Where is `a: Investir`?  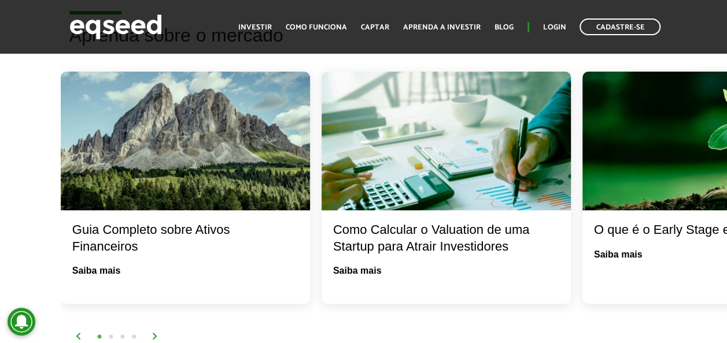 a: Investir is located at coordinates (255, 27).